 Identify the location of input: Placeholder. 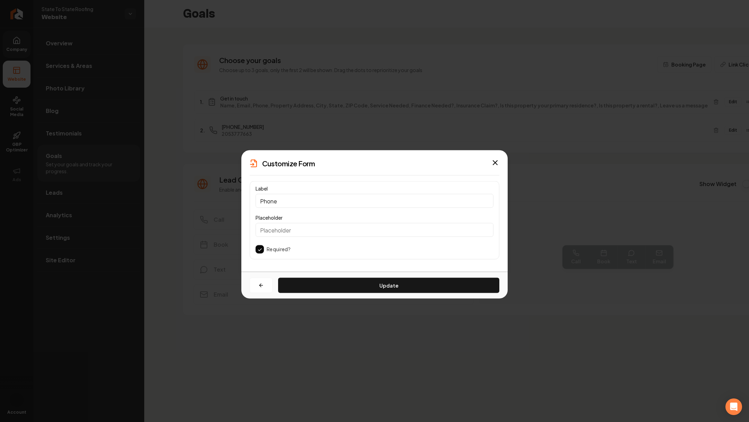
(375, 230).